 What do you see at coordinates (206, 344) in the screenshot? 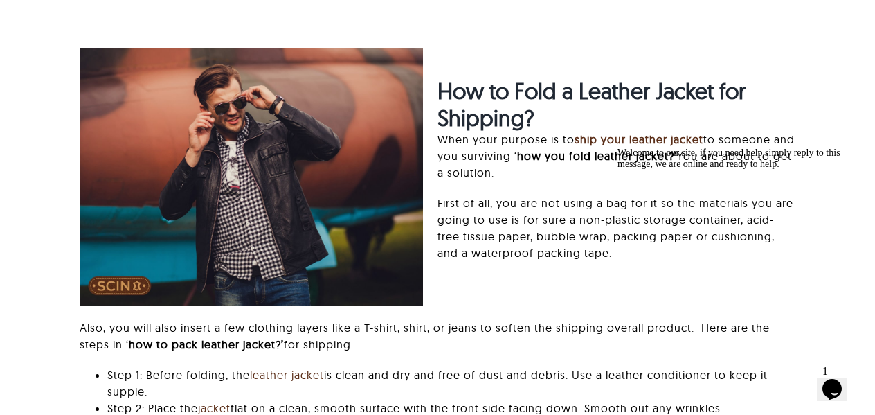
I see `strong: how to pack leather jacket?’` at bounding box center [206, 344].